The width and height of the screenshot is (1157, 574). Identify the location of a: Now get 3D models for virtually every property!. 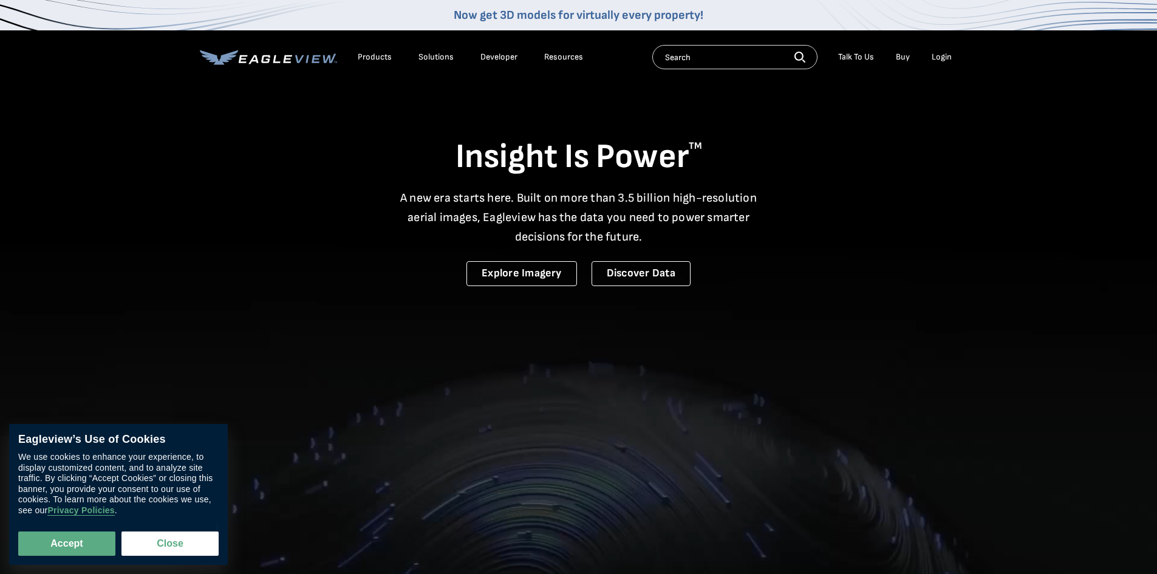
(578, 15).